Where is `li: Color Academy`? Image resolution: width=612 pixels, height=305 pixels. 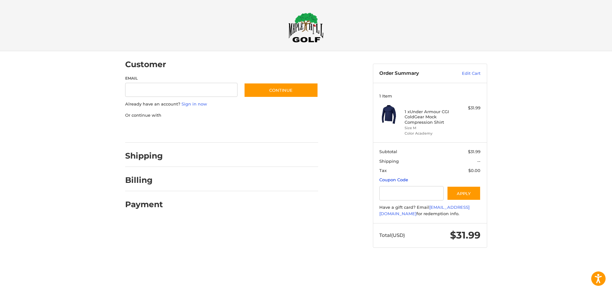
li: Color Academy is located at coordinates (429, 134).